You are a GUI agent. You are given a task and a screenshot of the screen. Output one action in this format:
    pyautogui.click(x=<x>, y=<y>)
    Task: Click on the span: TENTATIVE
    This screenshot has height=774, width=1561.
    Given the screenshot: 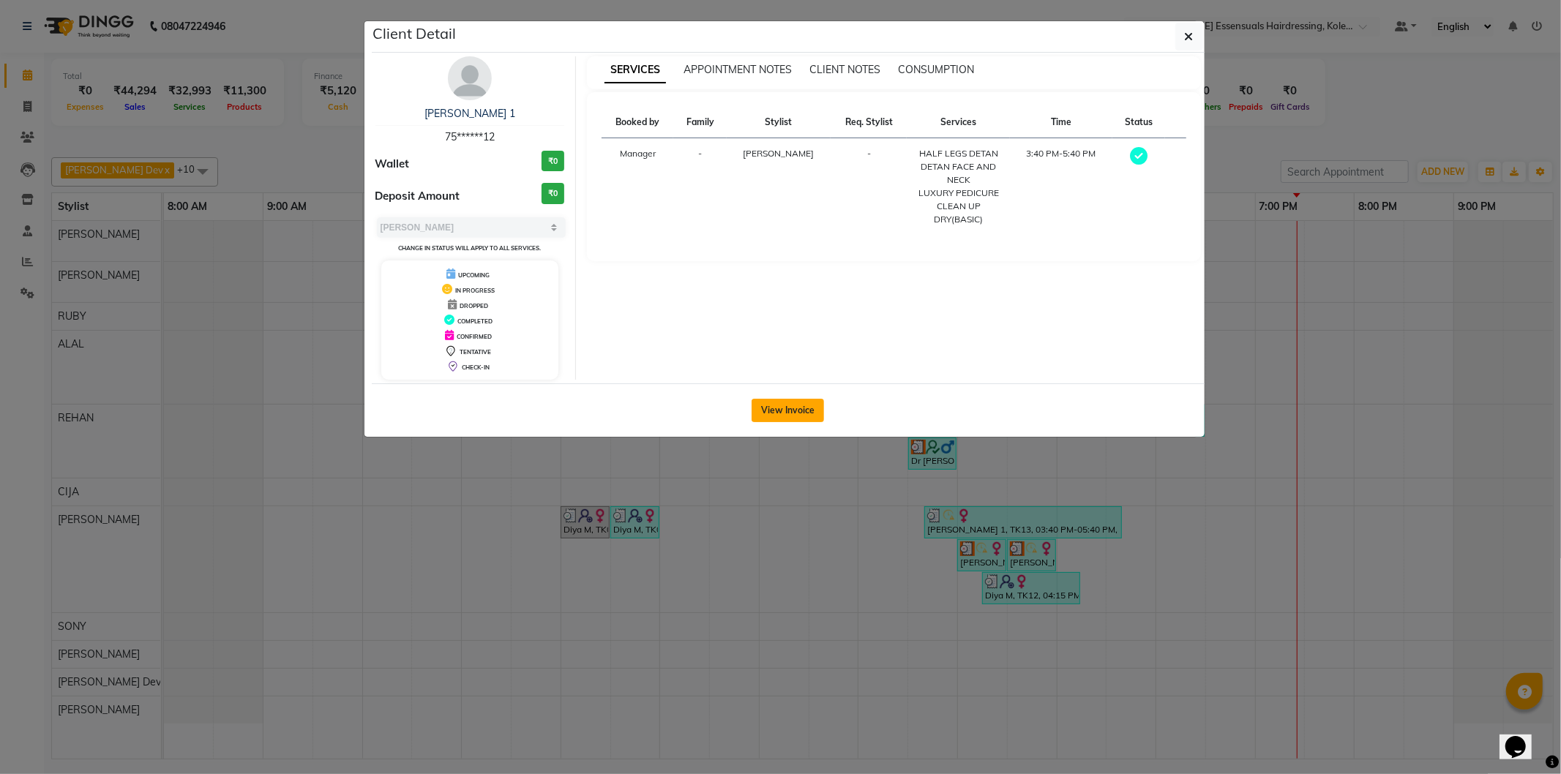 What is the action you would take?
    pyautogui.click(x=475, y=352)
    